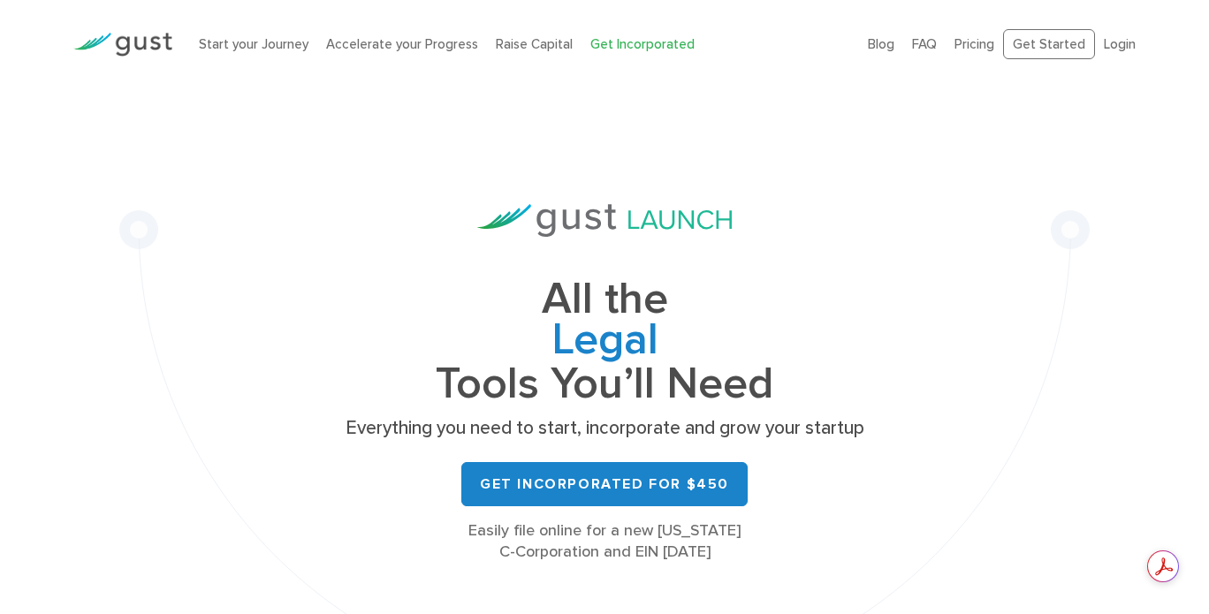  I want to click on a: Raise Capital, so click(534, 44).